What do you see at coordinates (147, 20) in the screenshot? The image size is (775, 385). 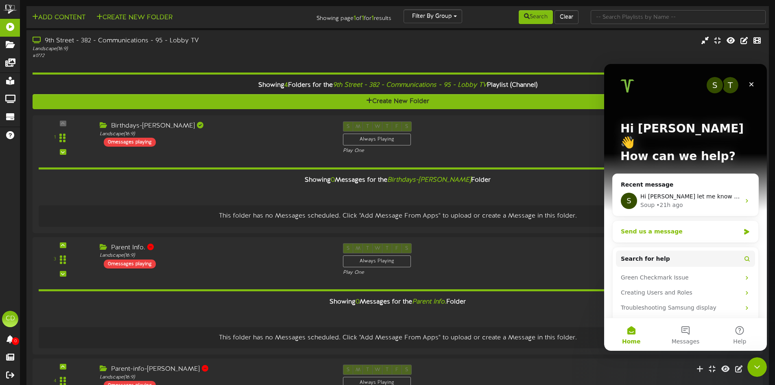 I see `div: Close` at bounding box center [147, 20].